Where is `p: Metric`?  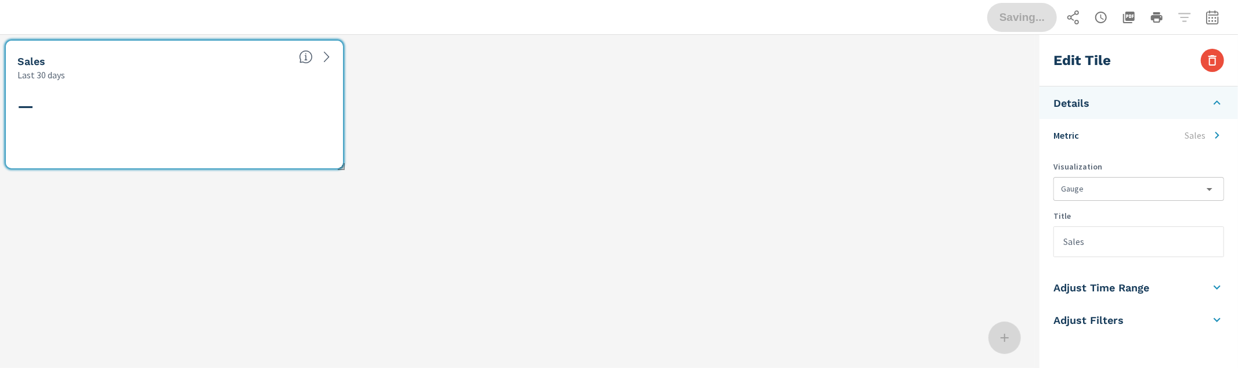
p: Metric is located at coordinates (1066, 135).